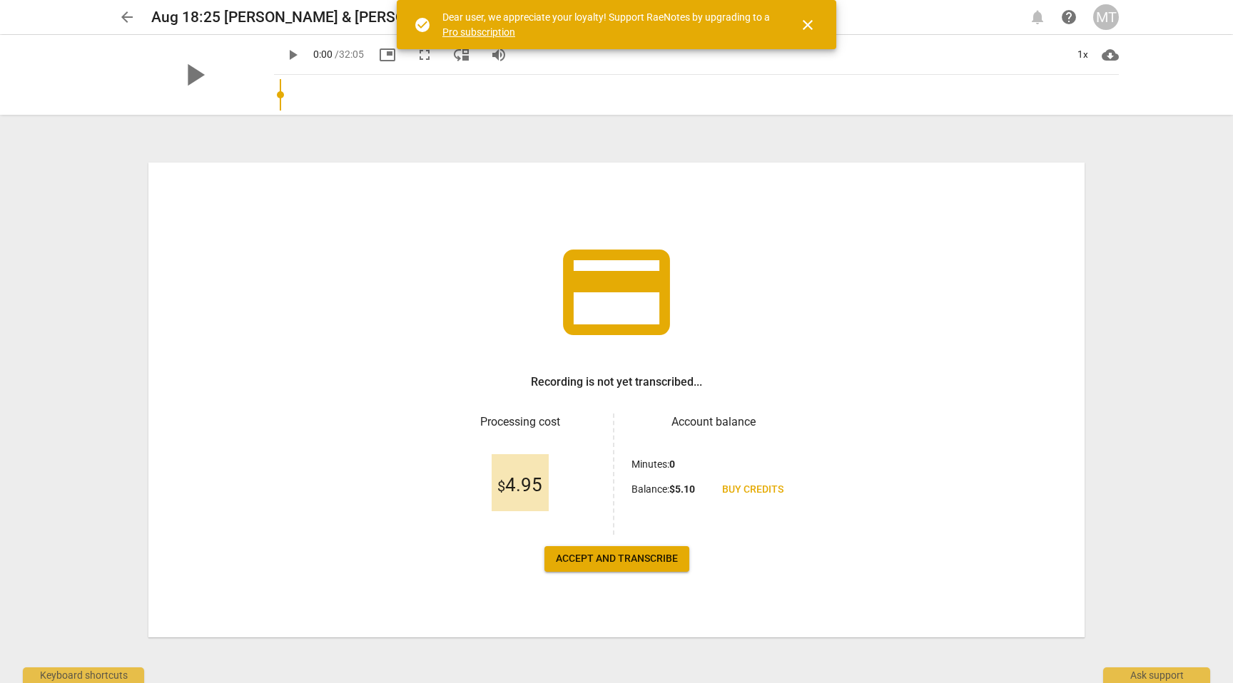  Describe the element at coordinates (807, 25) in the screenshot. I see `button: Close` at that location.